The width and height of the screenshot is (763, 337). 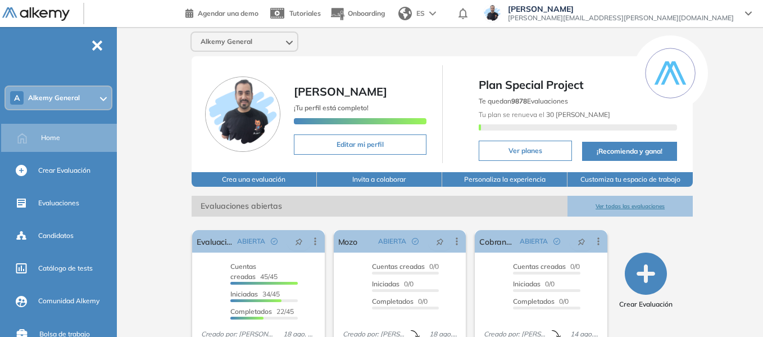 I want to click on button: ¡Recomienda y gana!, so click(x=630, y=151).